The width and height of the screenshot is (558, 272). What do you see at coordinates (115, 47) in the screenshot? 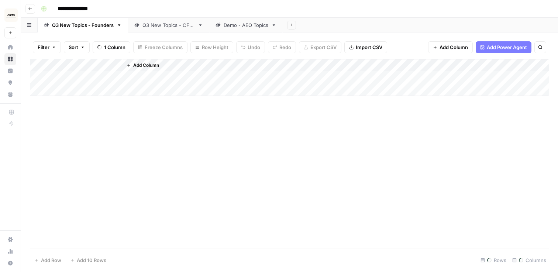
I see `span: 1 Column` at bounding box center [115, 47].